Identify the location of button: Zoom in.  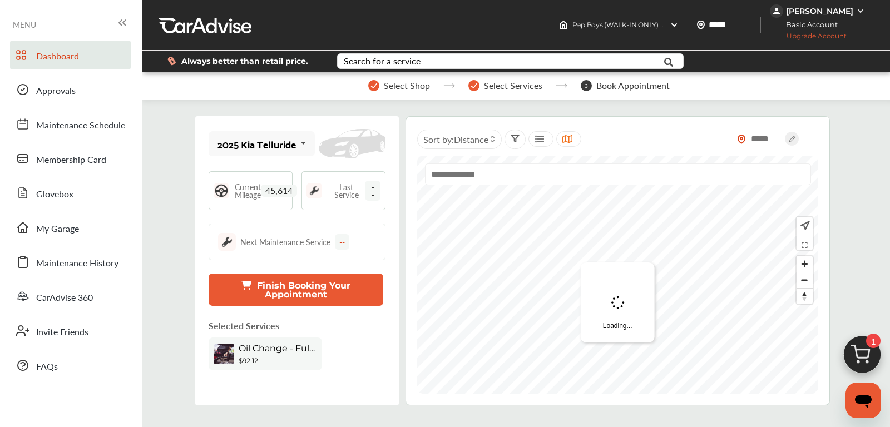
(805, 264).